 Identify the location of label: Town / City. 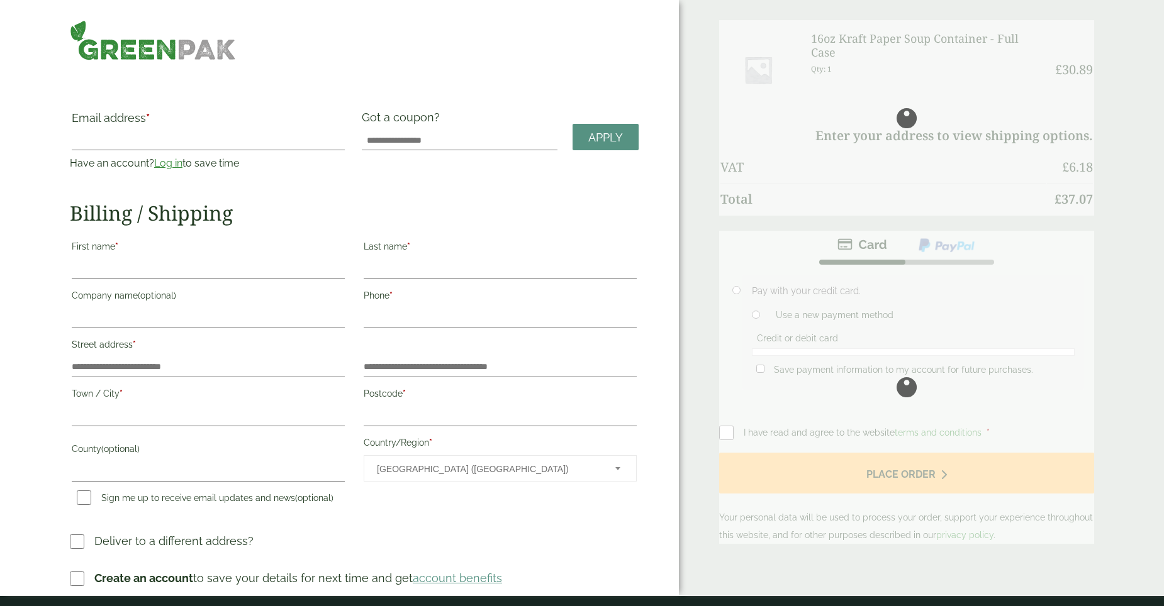
(208, 396).